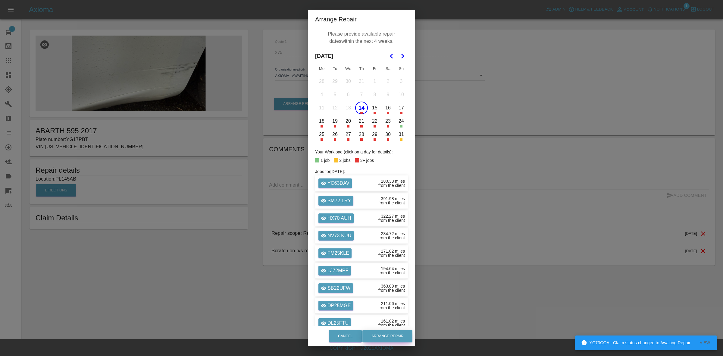 The width and height of the screenshot is (723, 356). What do you see at coordinates (336, 306) in the screenshot?
I see `a: DP25MGE` at bounding box center [336, 306].